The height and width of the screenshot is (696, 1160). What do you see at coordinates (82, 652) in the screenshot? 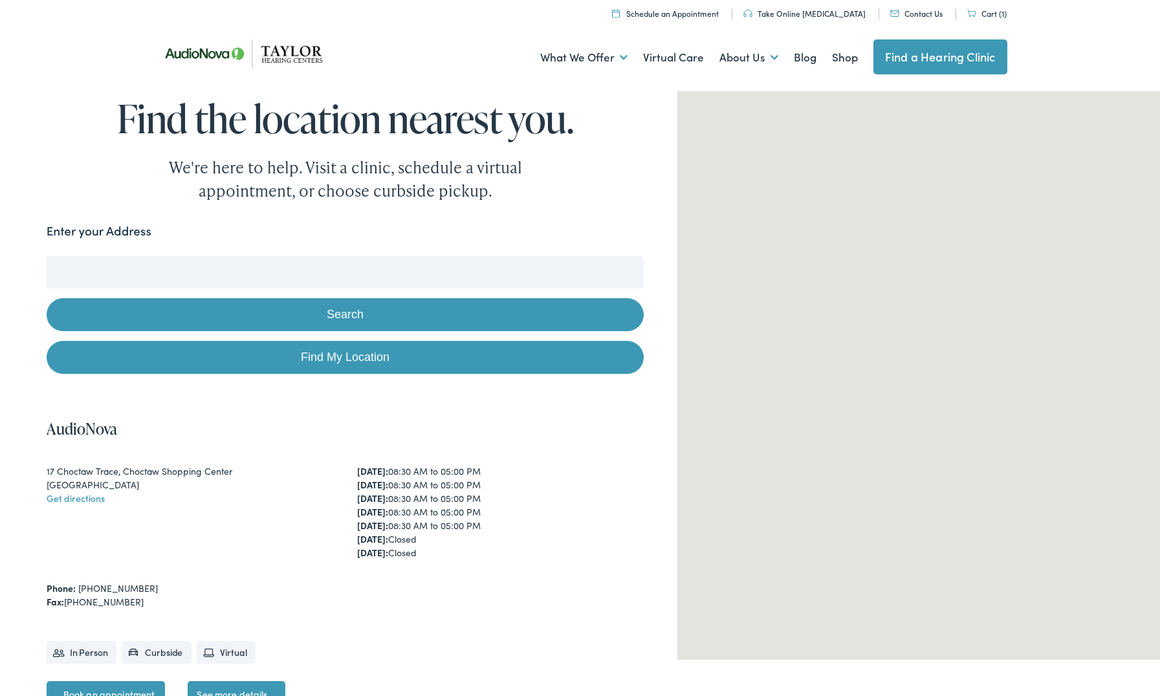
I see `li: In Person` at bounding box center [82, 652].